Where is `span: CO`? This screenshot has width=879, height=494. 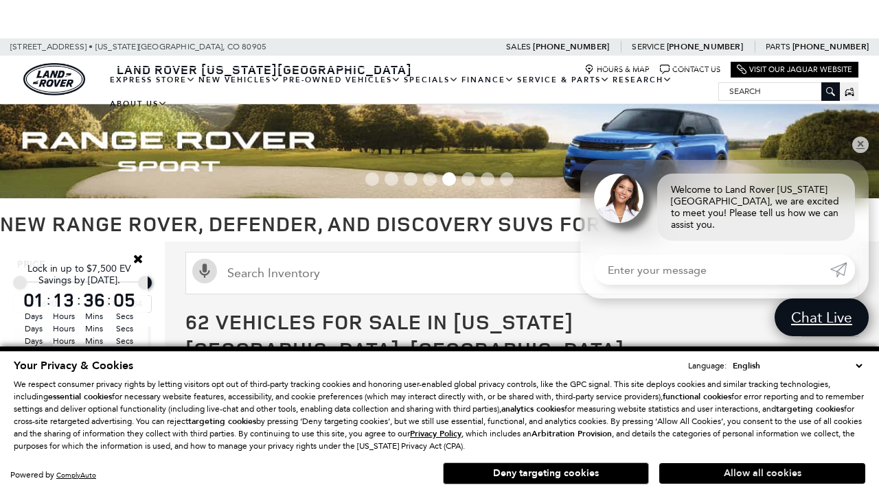
span: CO is located at coordinates (233, 47).